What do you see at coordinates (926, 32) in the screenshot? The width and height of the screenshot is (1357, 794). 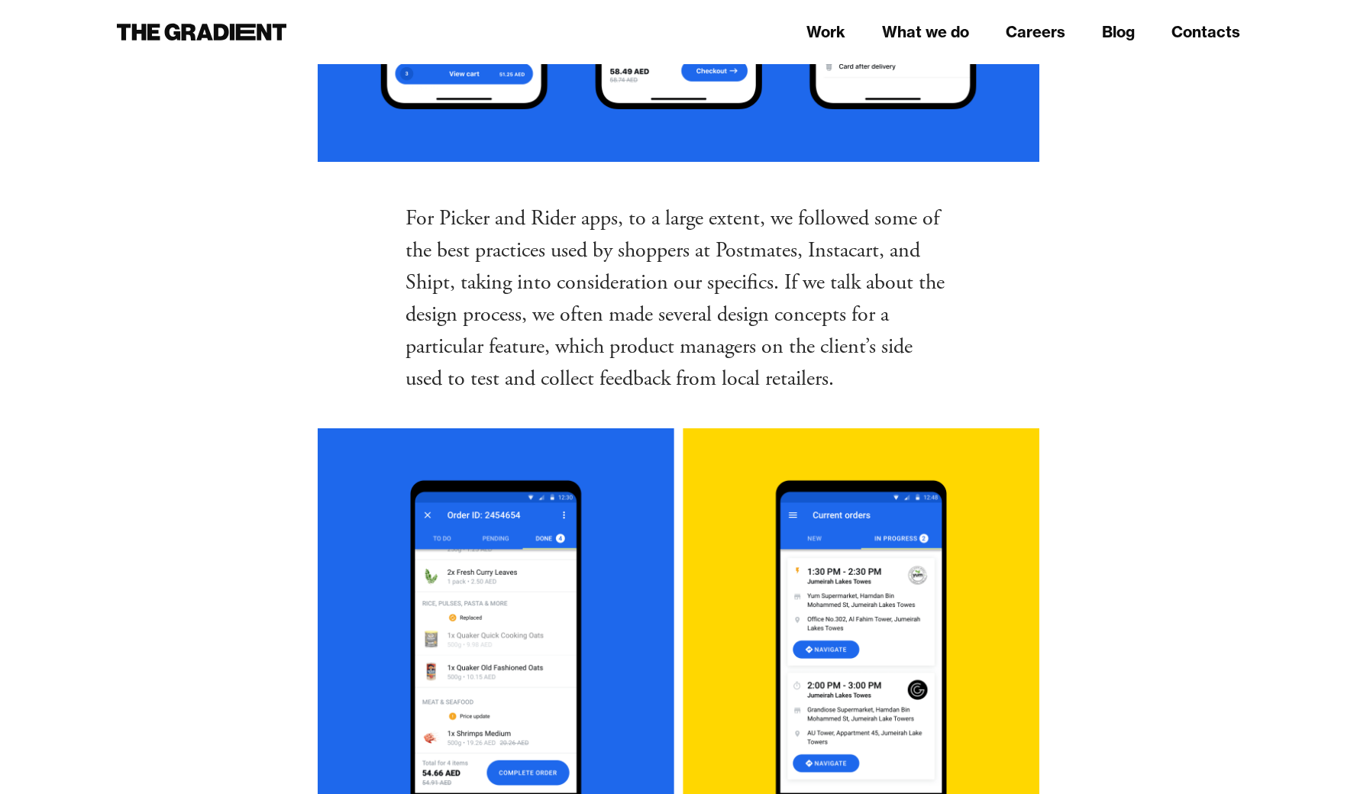 I see `a: What we do` at bounding box center [926, 32].